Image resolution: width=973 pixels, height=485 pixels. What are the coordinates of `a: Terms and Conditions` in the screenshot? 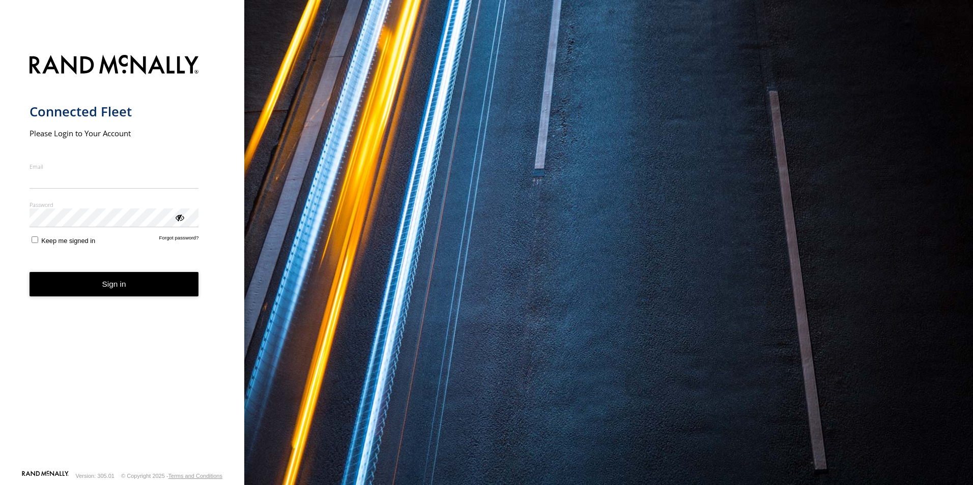 It's located at (195, 476).